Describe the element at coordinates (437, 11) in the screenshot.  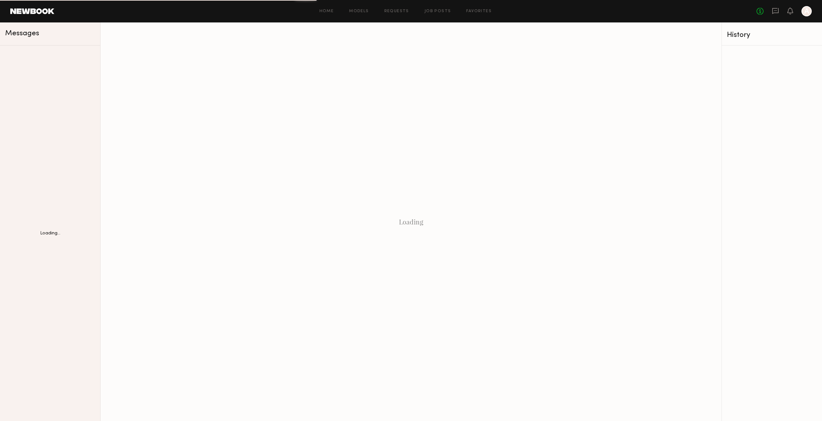
I see `a: Job Posts` at that location.